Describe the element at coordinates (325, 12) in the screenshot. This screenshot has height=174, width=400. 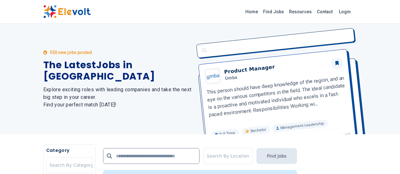
I see `a: Contact` at that location.